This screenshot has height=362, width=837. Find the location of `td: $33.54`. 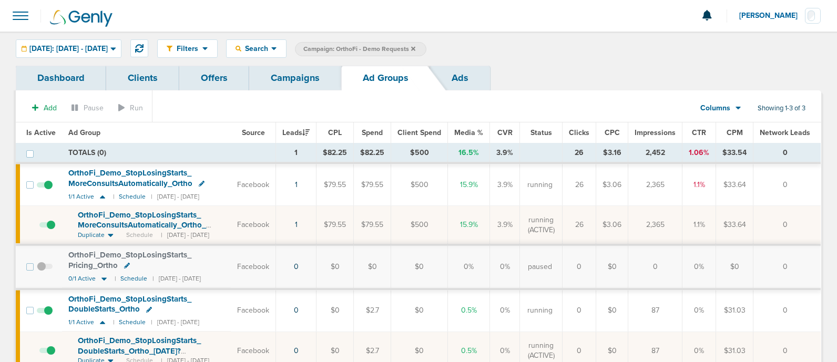

td: $33.54 is located at coordinates (735, 154).